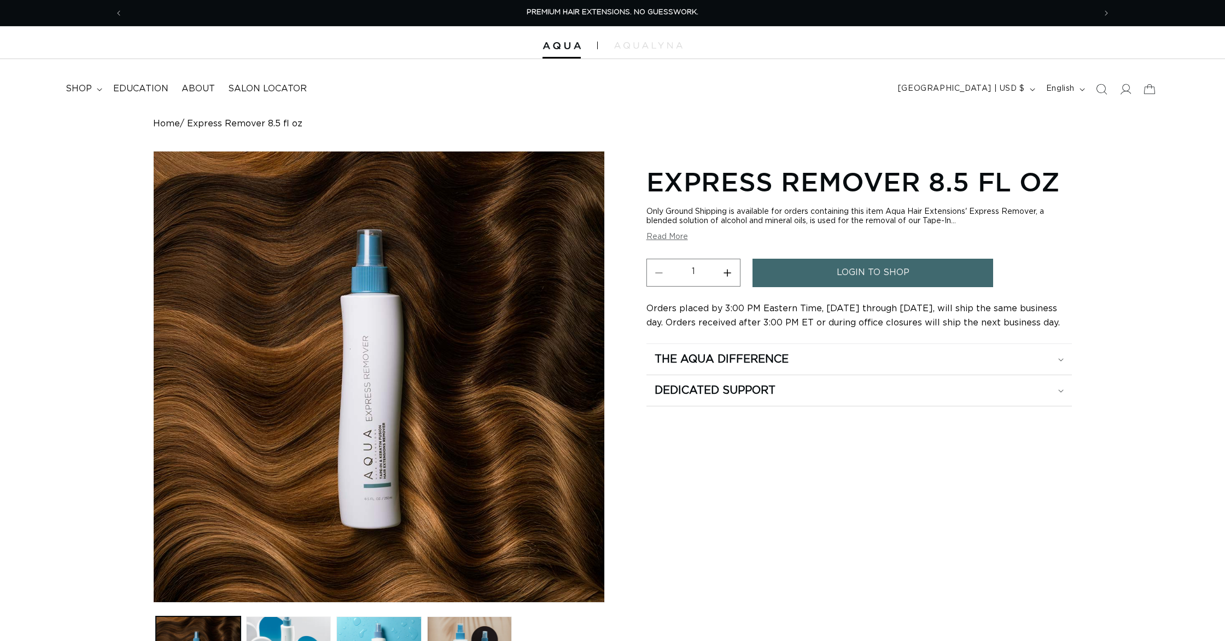 This screenshot has width=1225, height=641. I want to click on div: Only Ground Shipping is available for orders containing this item Aqua Hair Extensions' Express R..., so click(859, 216).